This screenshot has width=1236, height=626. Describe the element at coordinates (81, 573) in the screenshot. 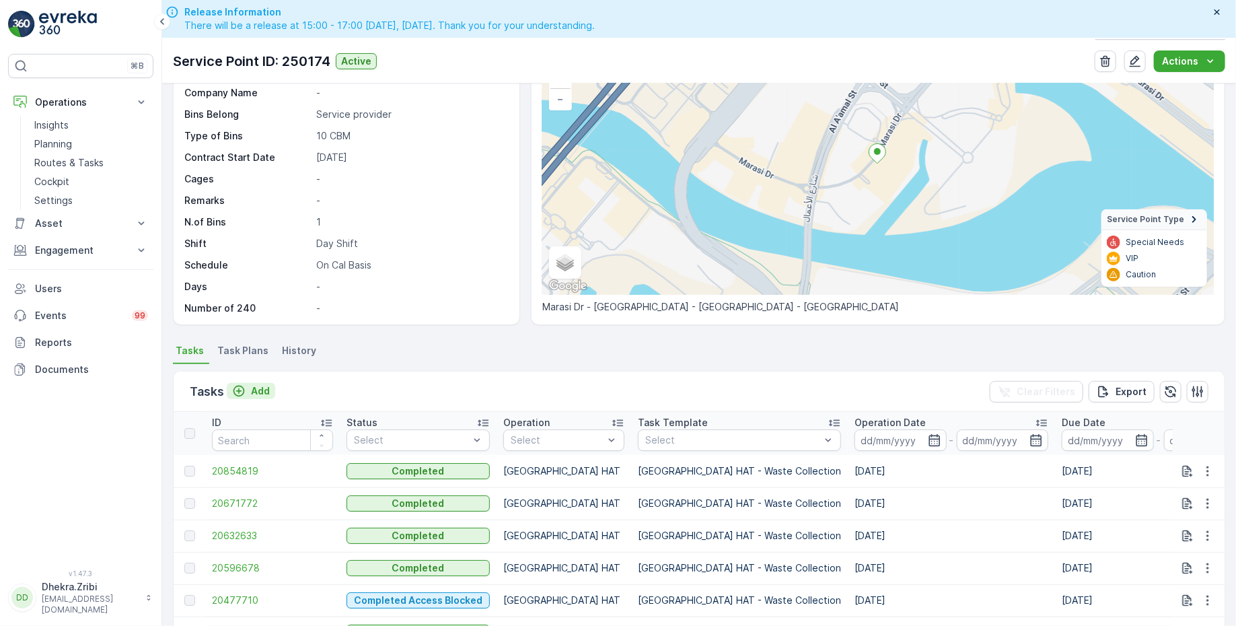

I see `span: v 1.47.3` at that location.